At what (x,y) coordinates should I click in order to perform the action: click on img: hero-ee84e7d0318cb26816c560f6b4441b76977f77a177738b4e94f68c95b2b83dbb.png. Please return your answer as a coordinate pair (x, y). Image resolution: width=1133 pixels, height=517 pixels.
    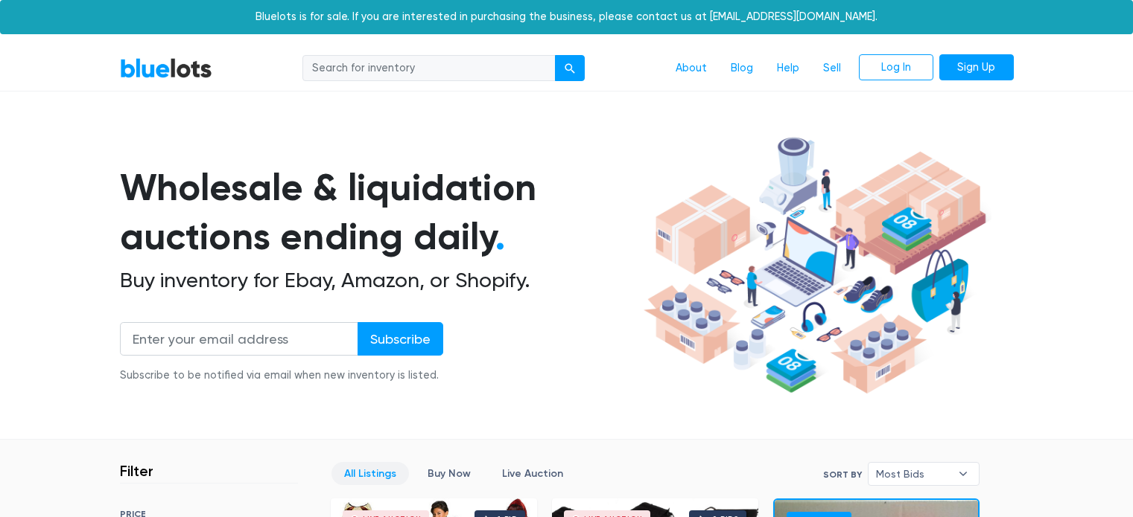
    Looking at the image, I should click on (815, 266).